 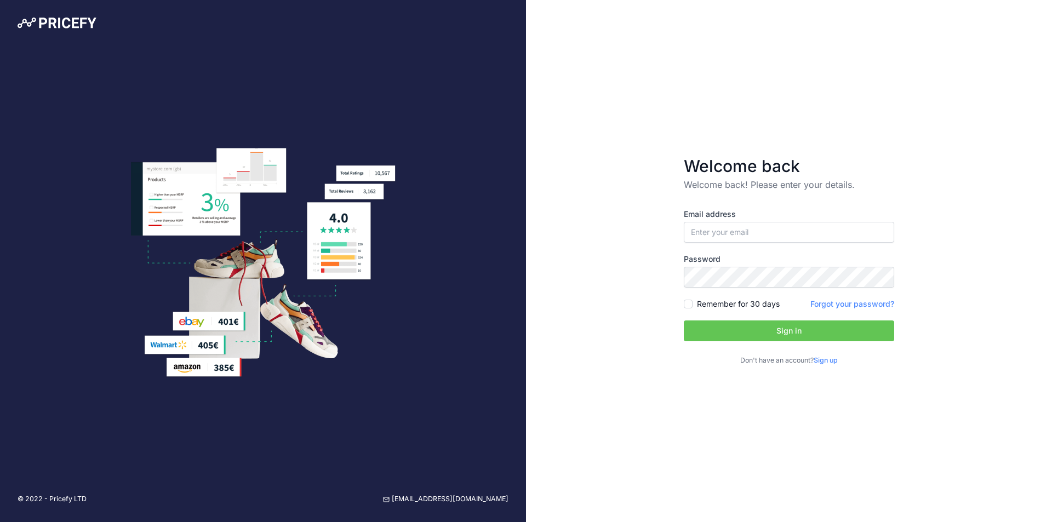 I want to click on label: Password, so click(x=789, y=259).